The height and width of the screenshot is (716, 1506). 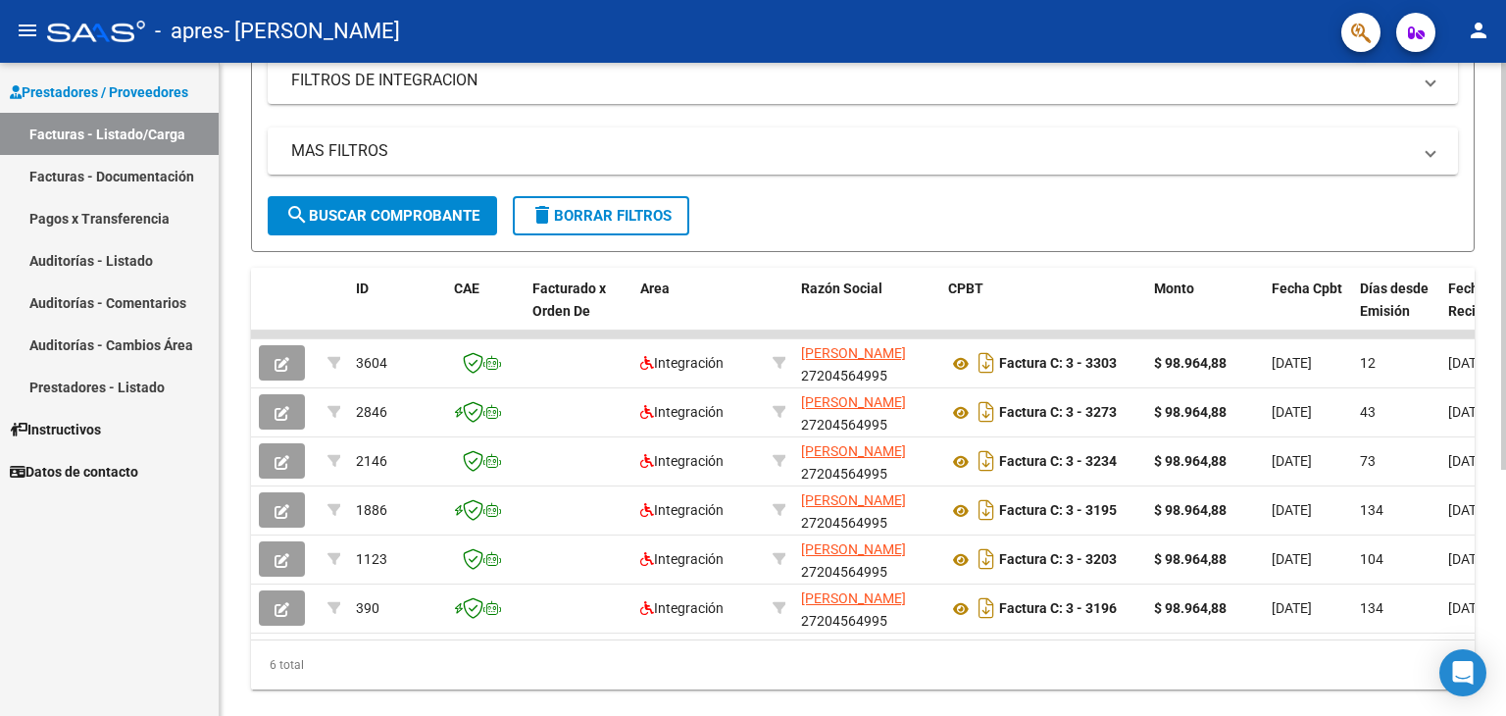 What do you see at coordinates (841, 288) in the screenshot?
I see `span: Razón Social` at bounding box center [841, 288].